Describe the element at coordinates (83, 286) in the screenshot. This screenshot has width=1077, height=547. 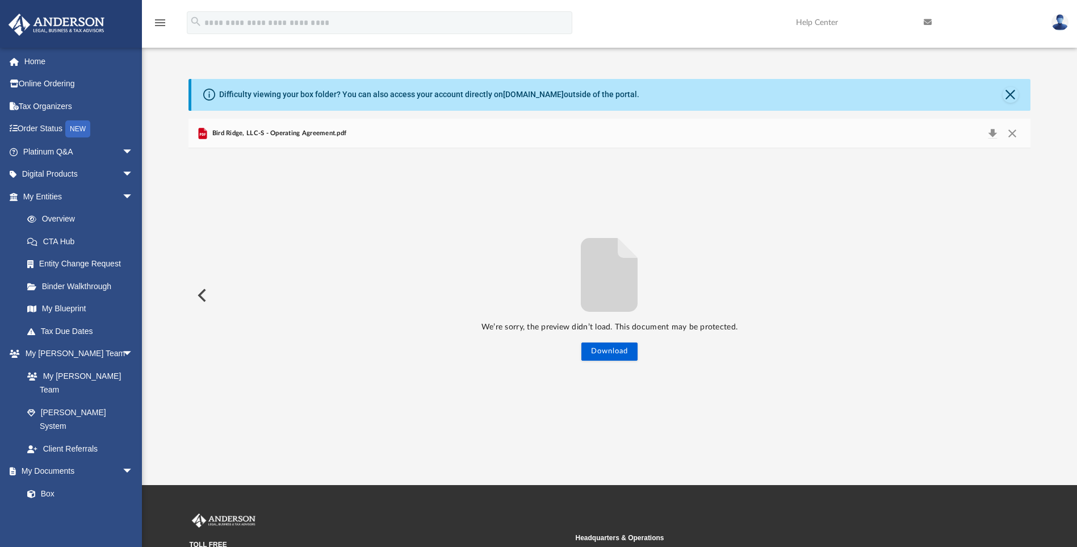
I see `a: Binder Walkthrough` at that location.